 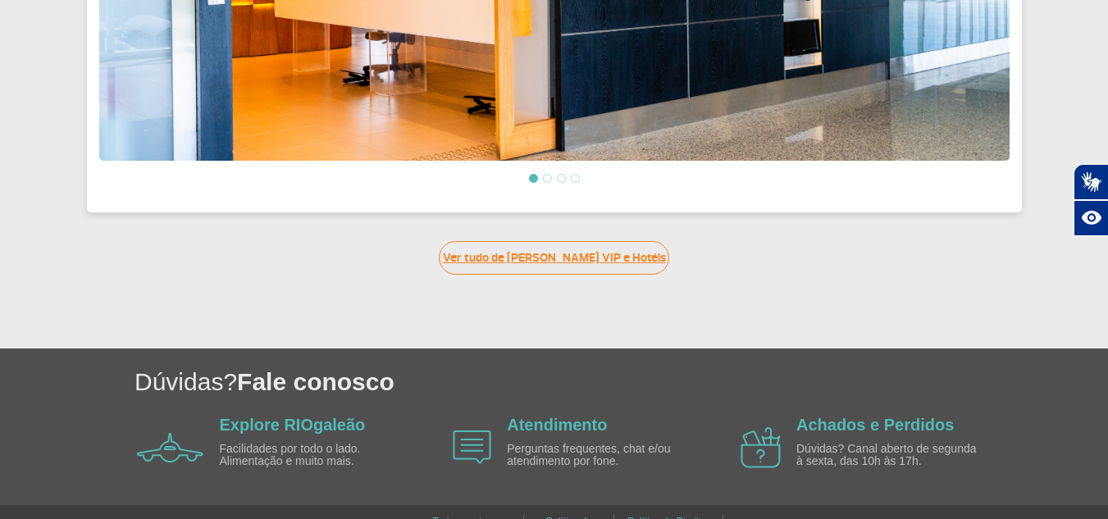 I want to click on p: Dúvidas? Canal aberto de segunda à sexta, das 10h às 17h., so click(x=891, y=455).